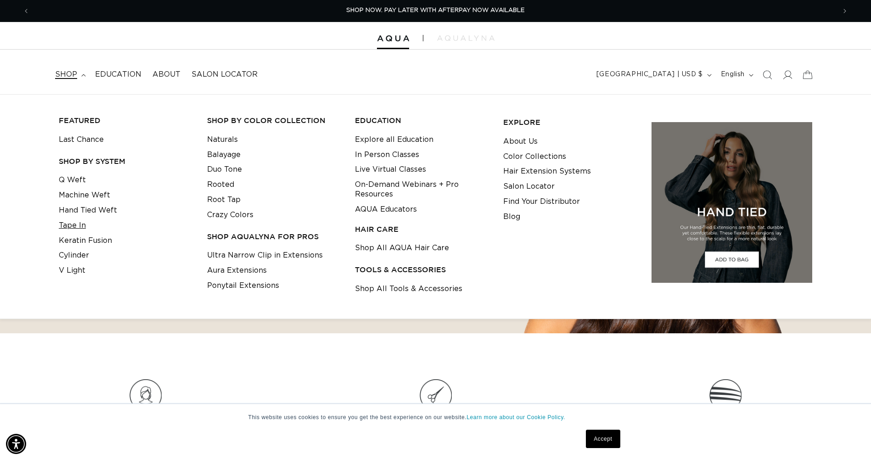 The width and height of the screenshot is (871, 460). Describe the element at coordinates (547, 171) in the screenshot. I see `a: Hair Extension Systems` at that location.